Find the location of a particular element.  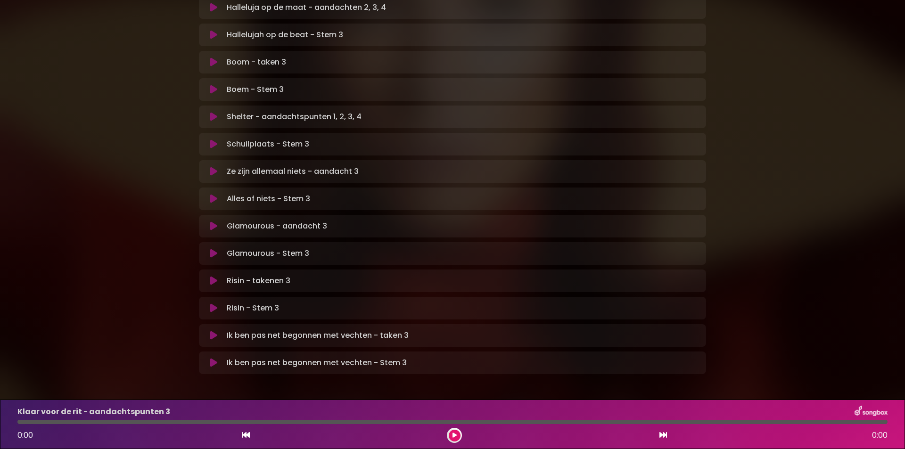

font: Ze zijn allemaal niets - aandacht 3 is located at coordinates (293, 171).